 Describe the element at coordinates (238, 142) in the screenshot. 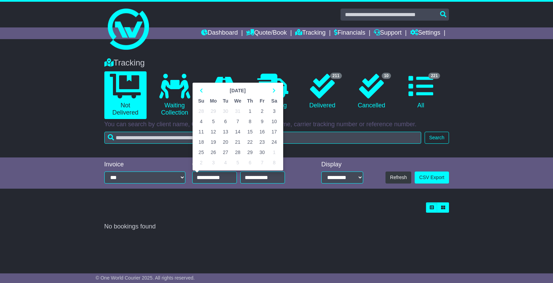

I see `td: 21` at that location.